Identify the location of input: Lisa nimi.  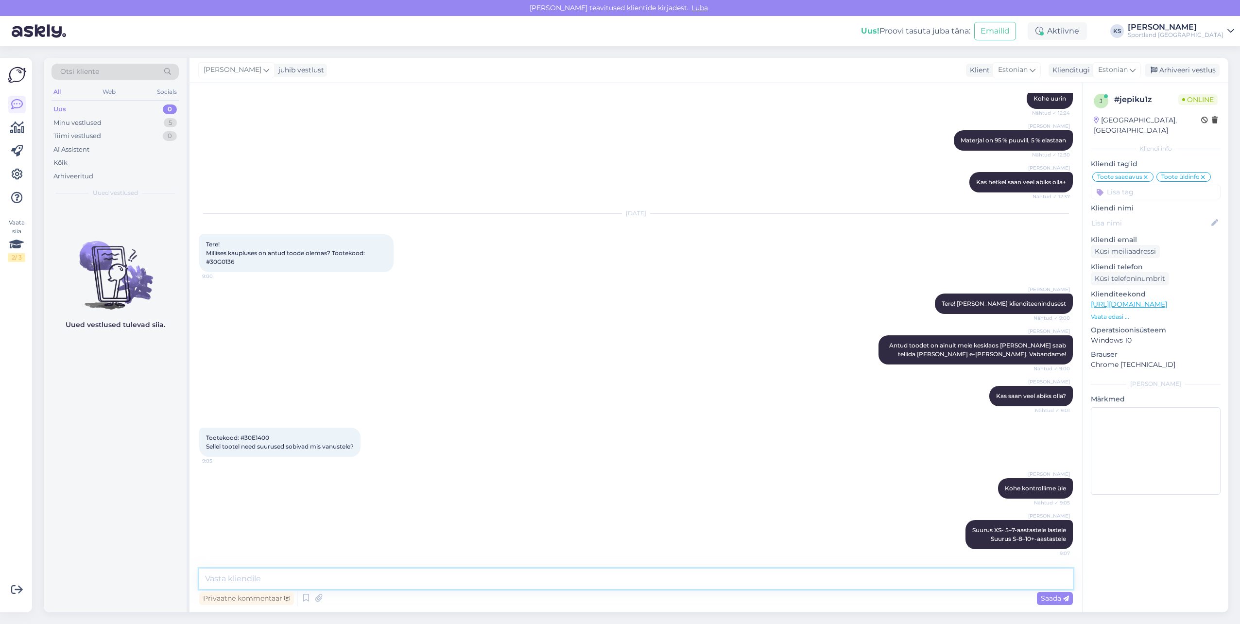
(1150, 223).